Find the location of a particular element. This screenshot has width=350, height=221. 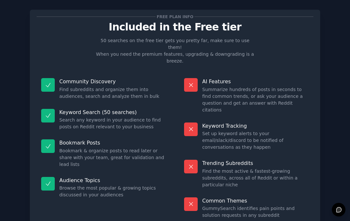

p: Common Themes is located at coordinates (256, 201).